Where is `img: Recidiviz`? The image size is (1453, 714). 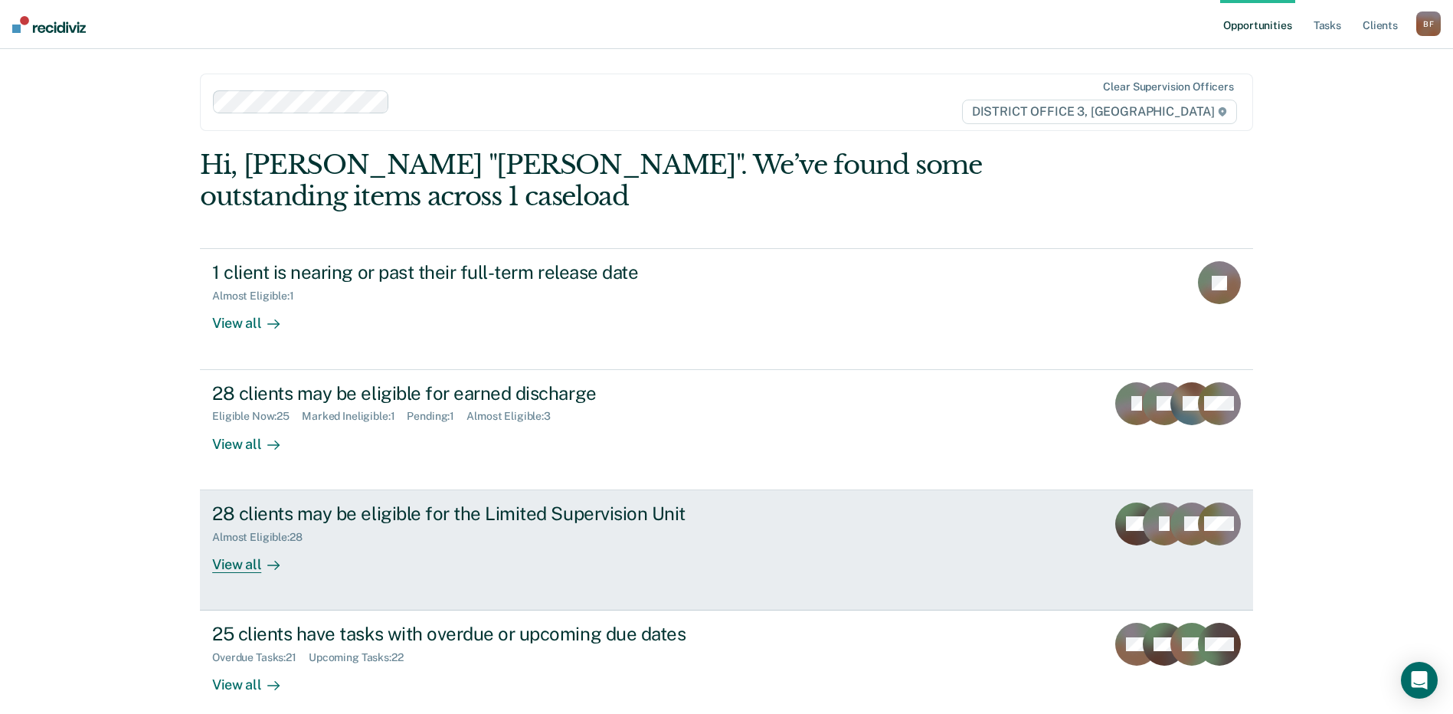 img: Recidiviz is located at coordinates (49, 25).